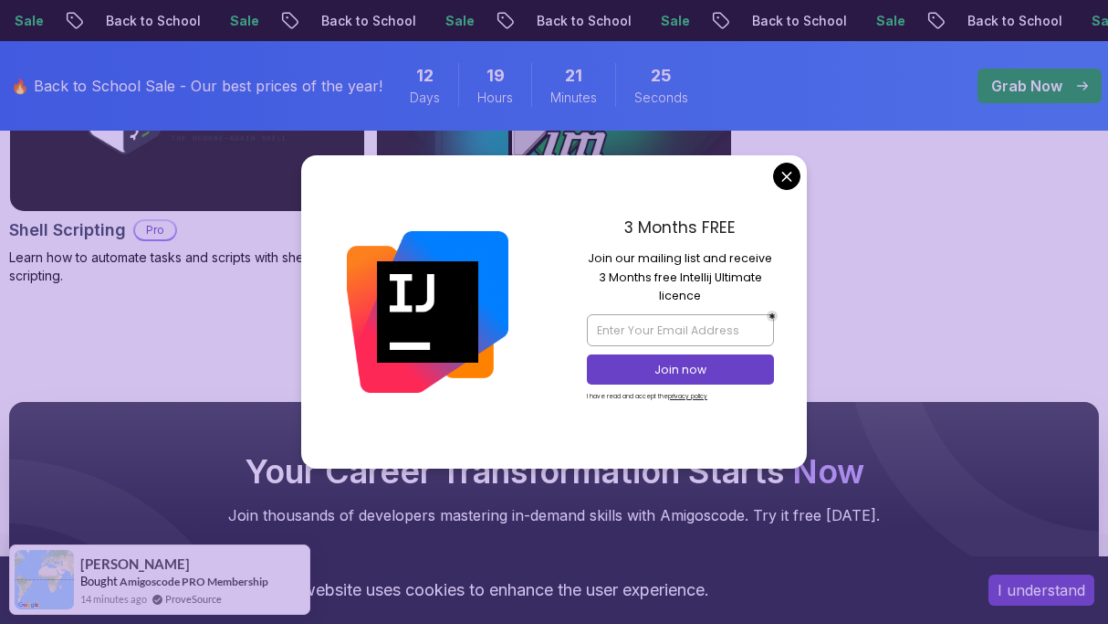 This screenshot has height=624, width=1108. I want to click on p: Pro, so click(155, 230).